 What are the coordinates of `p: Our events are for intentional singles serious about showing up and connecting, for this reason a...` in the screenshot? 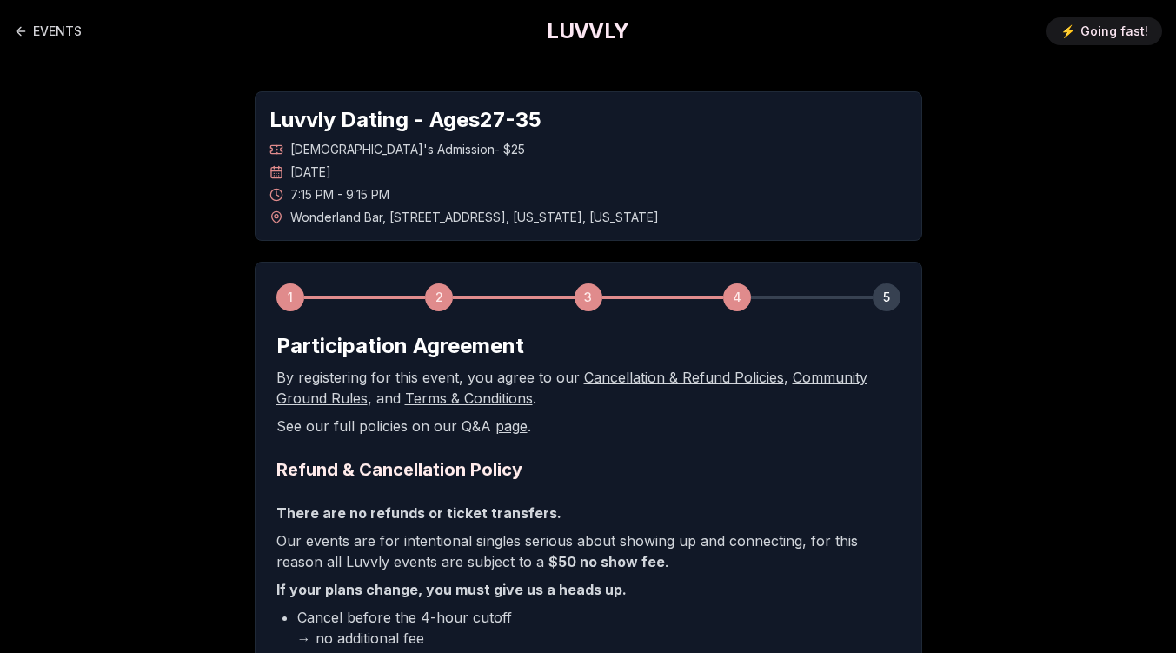 It's located at (588, 551).